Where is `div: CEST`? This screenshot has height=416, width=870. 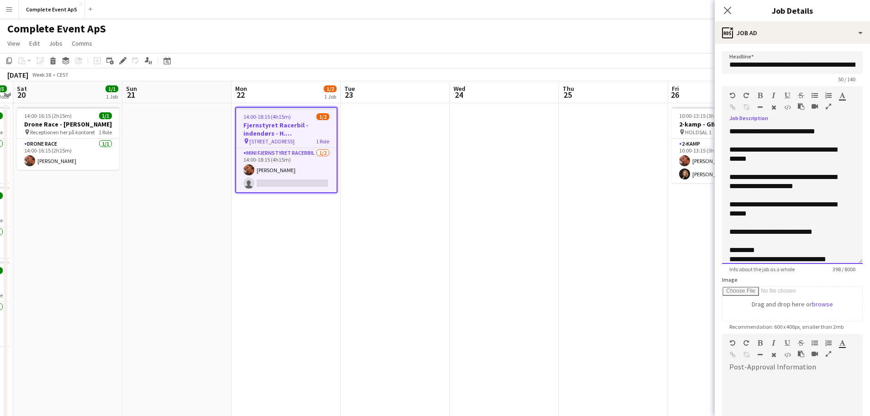
div: CEST is located at coordinates (63, 74).